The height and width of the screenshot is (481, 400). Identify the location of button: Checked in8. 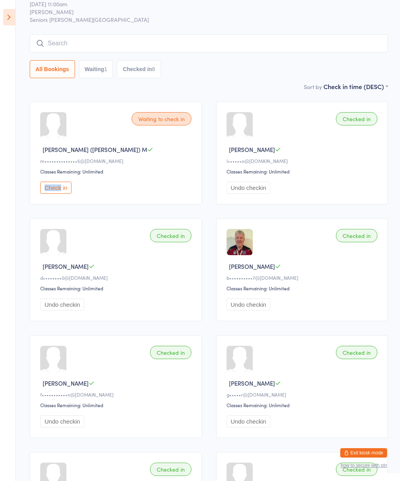
(139, 69).